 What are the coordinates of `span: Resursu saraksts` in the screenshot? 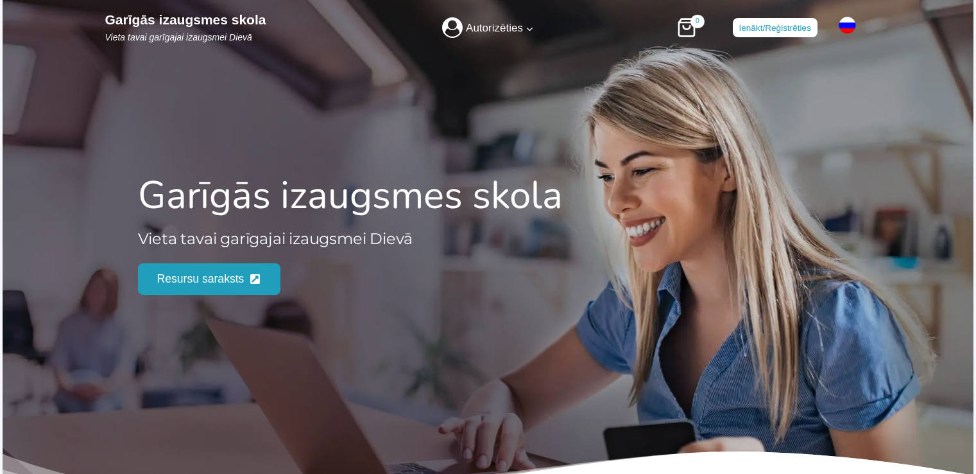 It's located at (201, 279).